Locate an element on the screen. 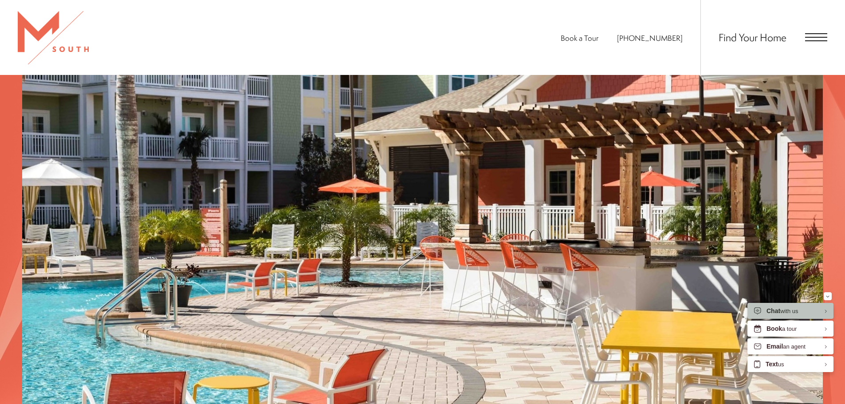 Image resolution: width=845 pixels, height=404 pixels. span: Find Your Home is located at coordinates (753, 37).